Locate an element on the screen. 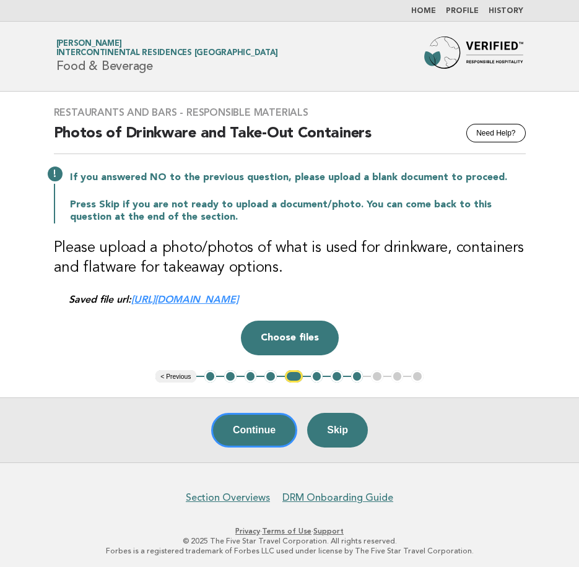 This screenshot has width=579, height=567. button: Choose files is located at coordinates (290, 338).